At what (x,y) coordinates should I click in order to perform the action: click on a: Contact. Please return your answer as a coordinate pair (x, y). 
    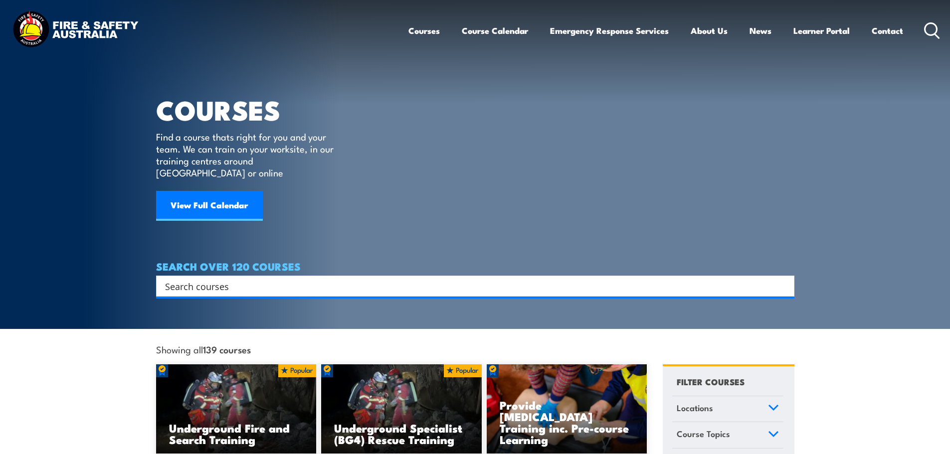
    Looking at the image, I should click on (887, 30).